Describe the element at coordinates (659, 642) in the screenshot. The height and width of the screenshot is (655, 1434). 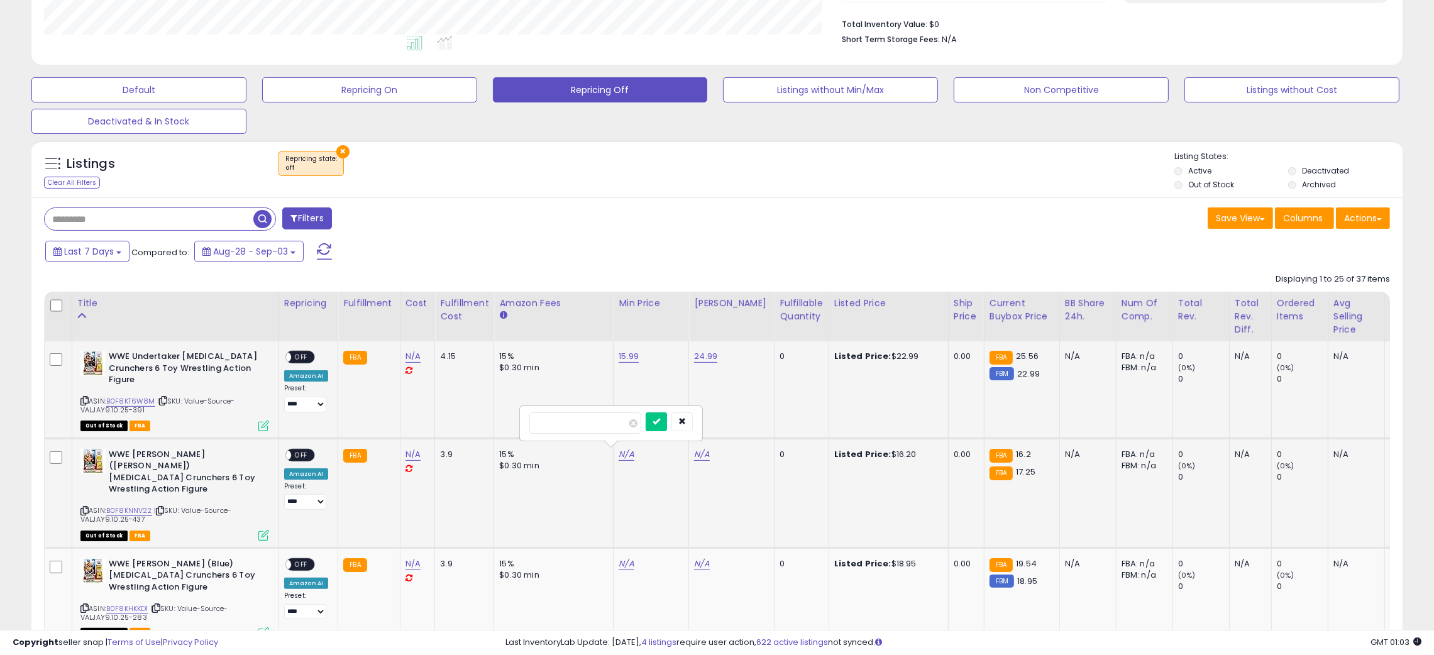
I see `a: 4 listings` at that location.